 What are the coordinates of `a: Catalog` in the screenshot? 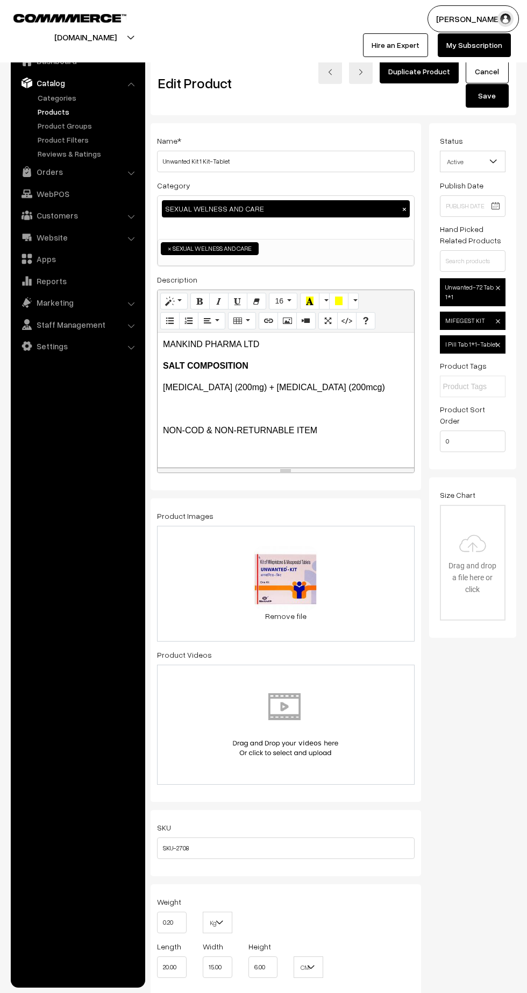 It's located at (77, 83).